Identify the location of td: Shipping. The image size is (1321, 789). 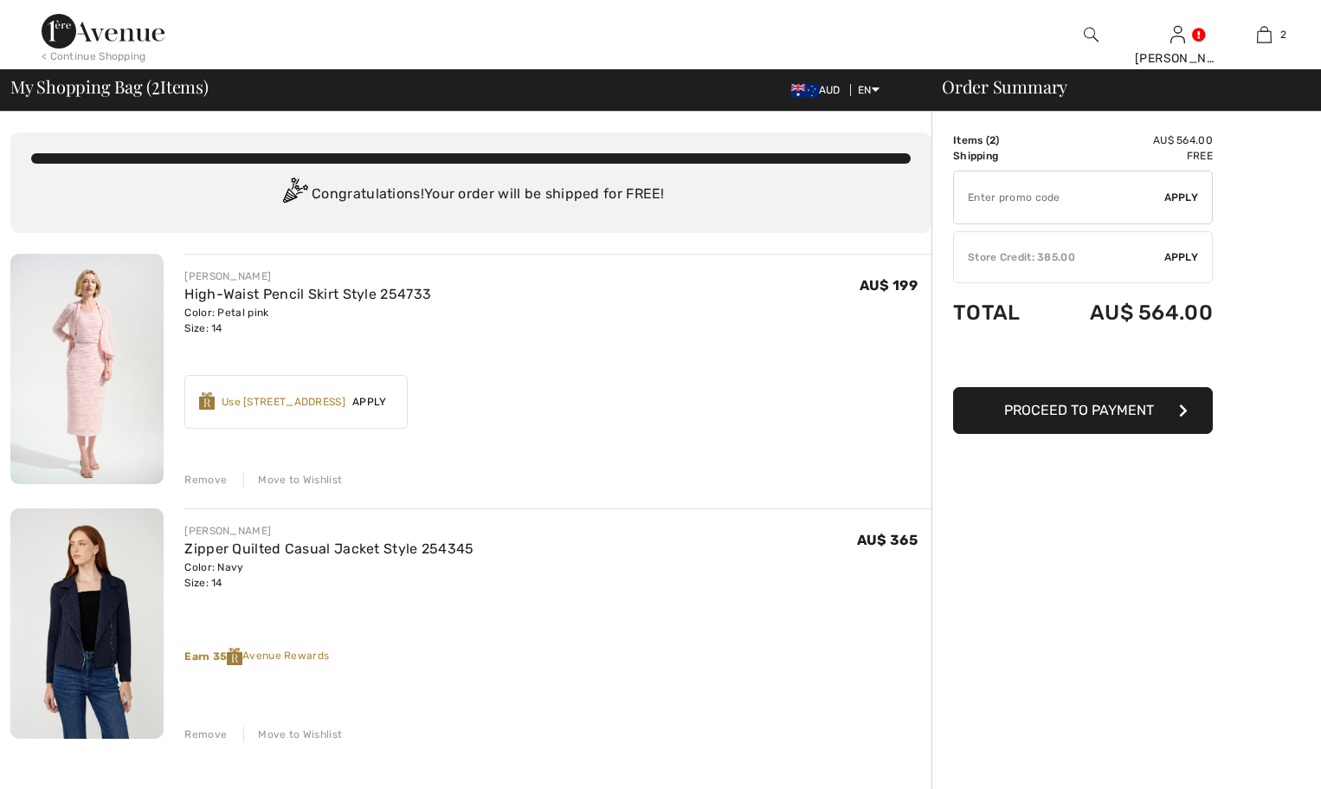
(999, 156).